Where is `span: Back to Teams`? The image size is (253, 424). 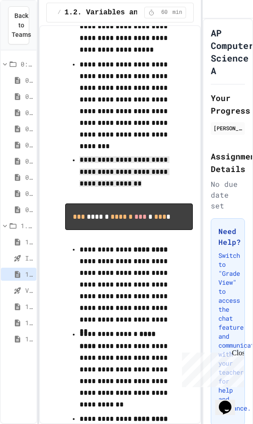 span: Back to Teams is located at coordinates (21, 25).